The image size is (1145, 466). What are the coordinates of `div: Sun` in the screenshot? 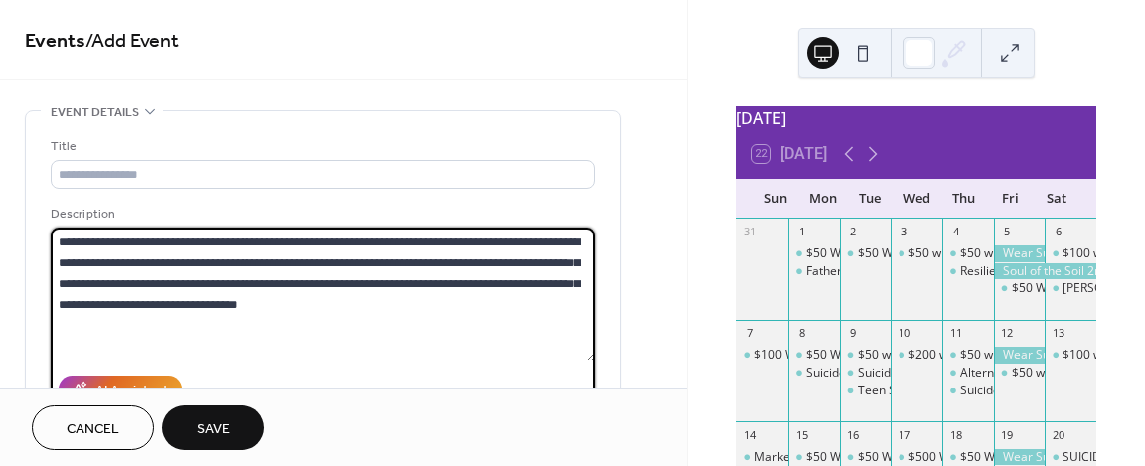 It's located at (775, 199).